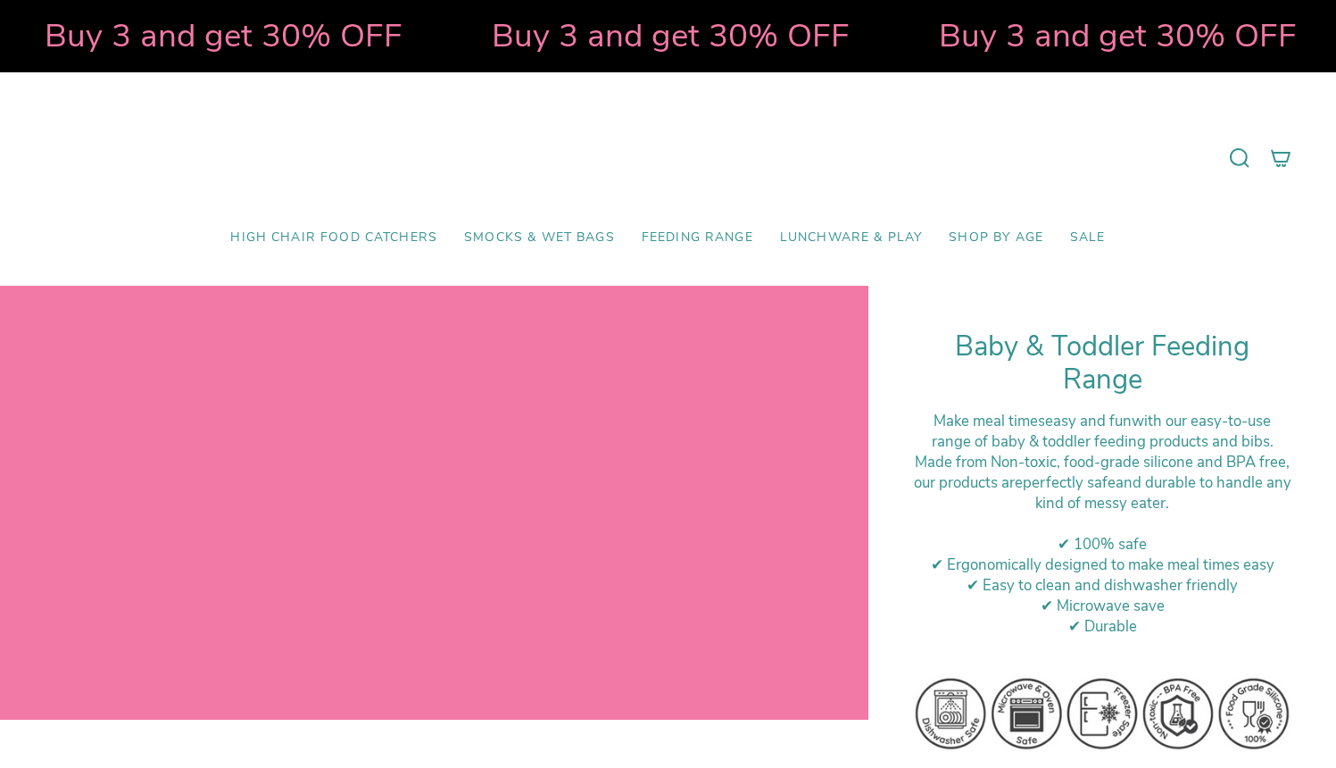 The image size is (1336, 768). I want to click on div: Shop by Age, so click(996, 237).